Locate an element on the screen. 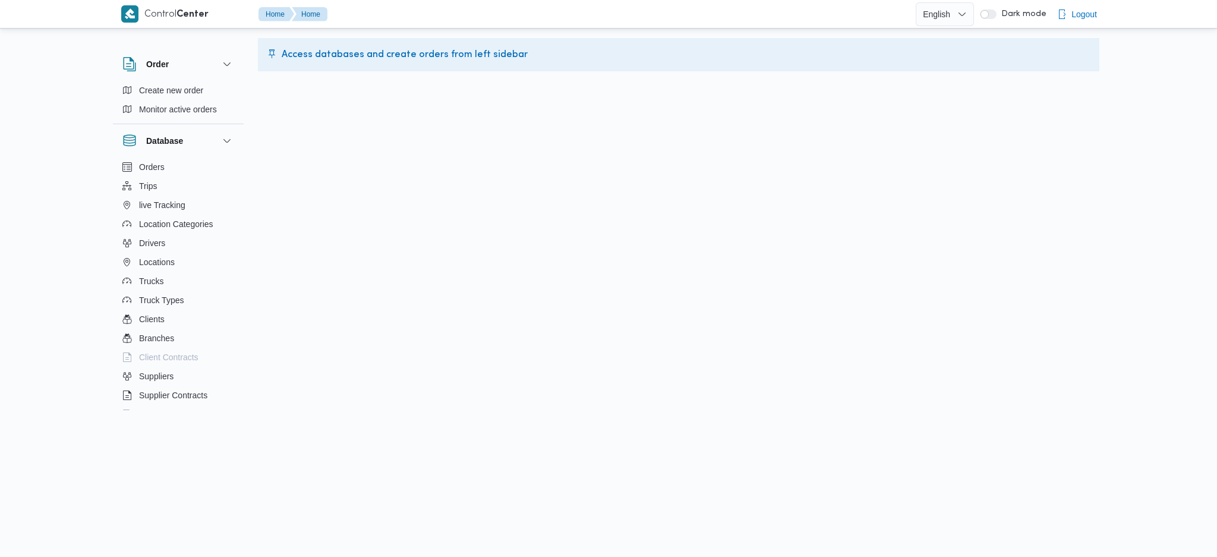 The height and width of the screenshot is (557, 1217). span: Branches is located at coordinates (156, 338).